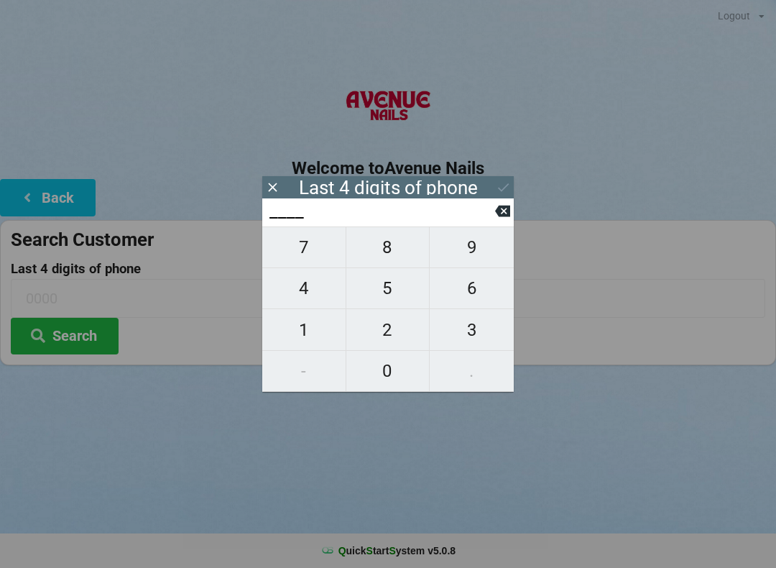 This screenshot has height=568, width=776. What do you see at coordinates (304, 247) in the screenshot?
I see `span: 7` at bounding box center [304, 247].